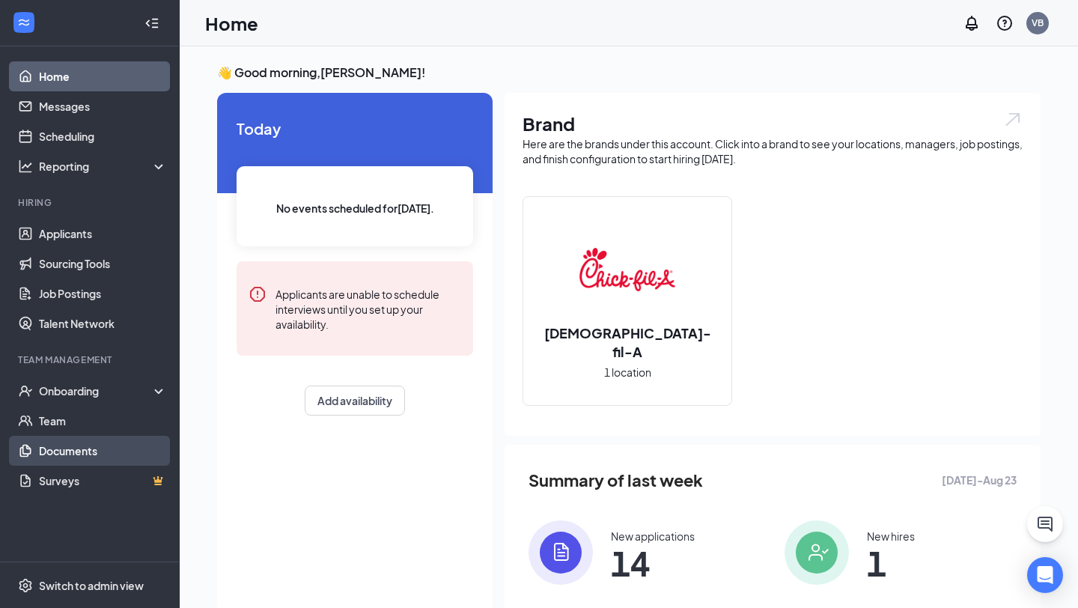  I want to click on div: Switch to admin view, so click(91, 585).